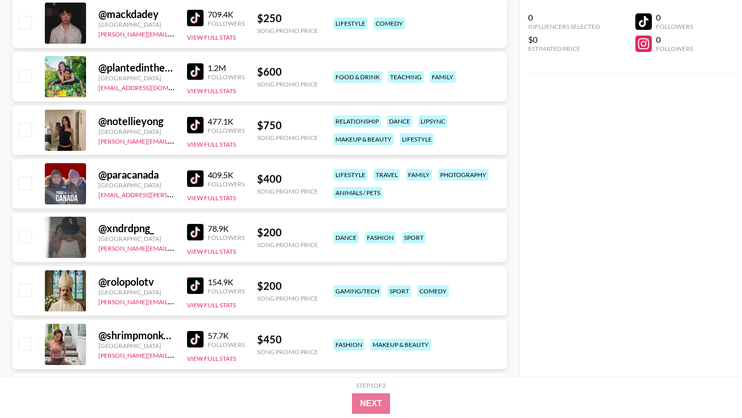  Describe the element at coordinates (371, 385) in the screenshot. I see `div: Step 1 of 2` at that location.